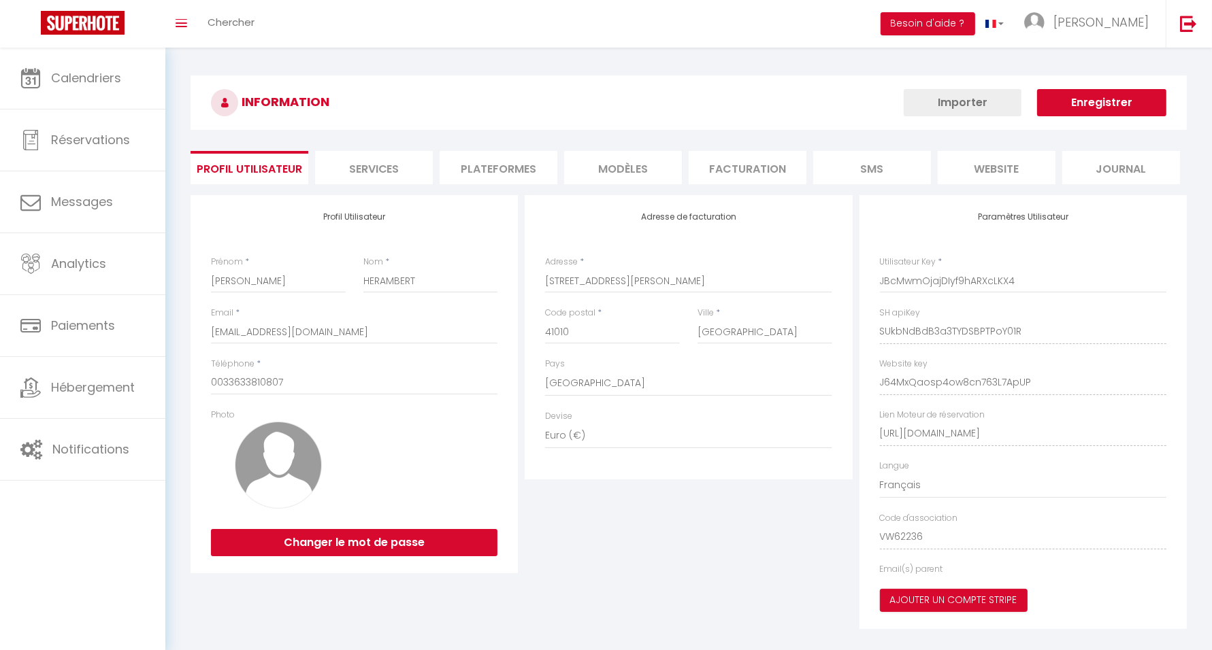 This screenshot has width=1212, height=650. What do you see at coordinates (688, 103) in the screenshot?
I see `h3: INFORMATION` at bounding box center [688, 103].